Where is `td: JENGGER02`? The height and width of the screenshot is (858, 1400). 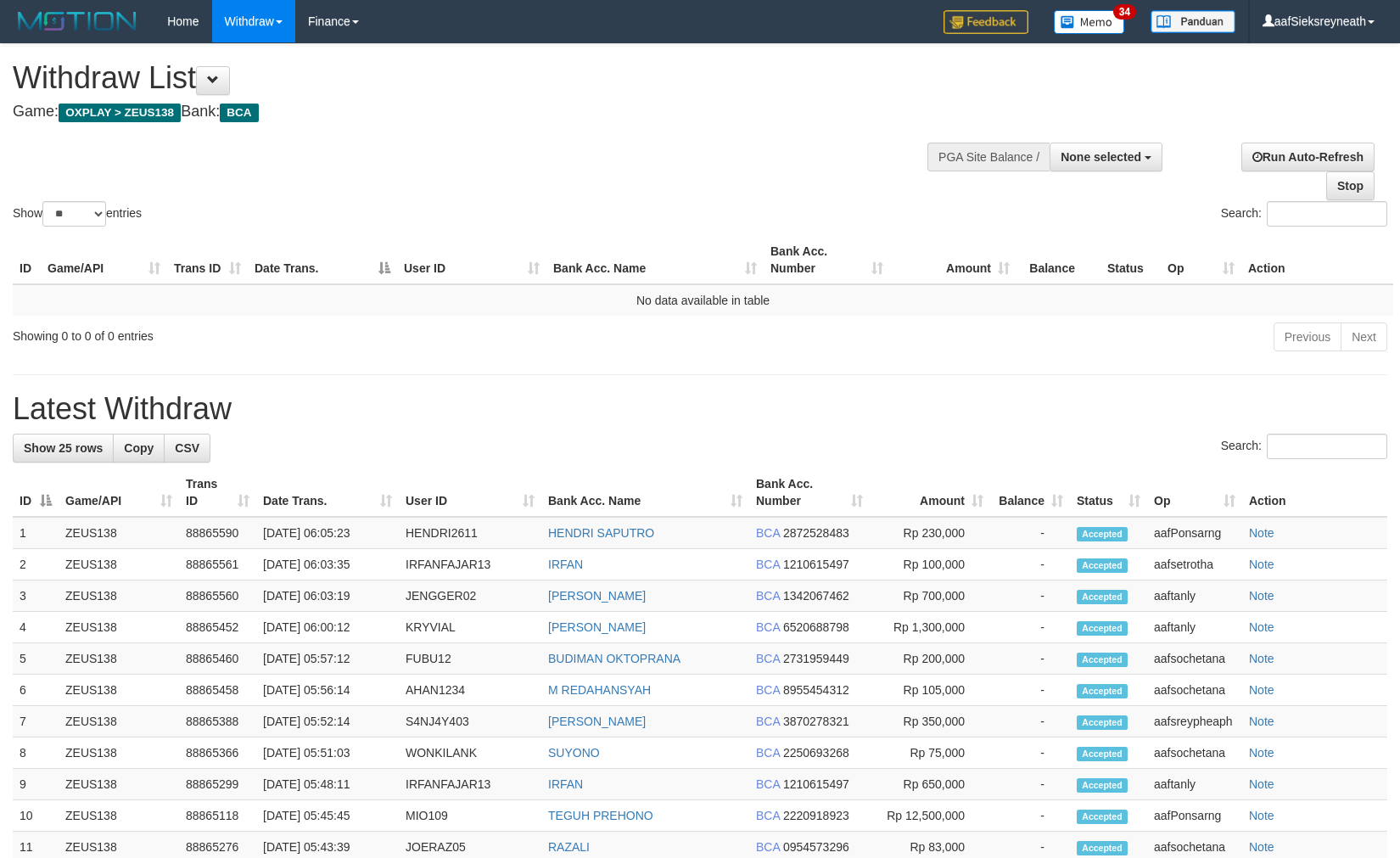 td: JENGGER02 is located at coordinates (470, 595).